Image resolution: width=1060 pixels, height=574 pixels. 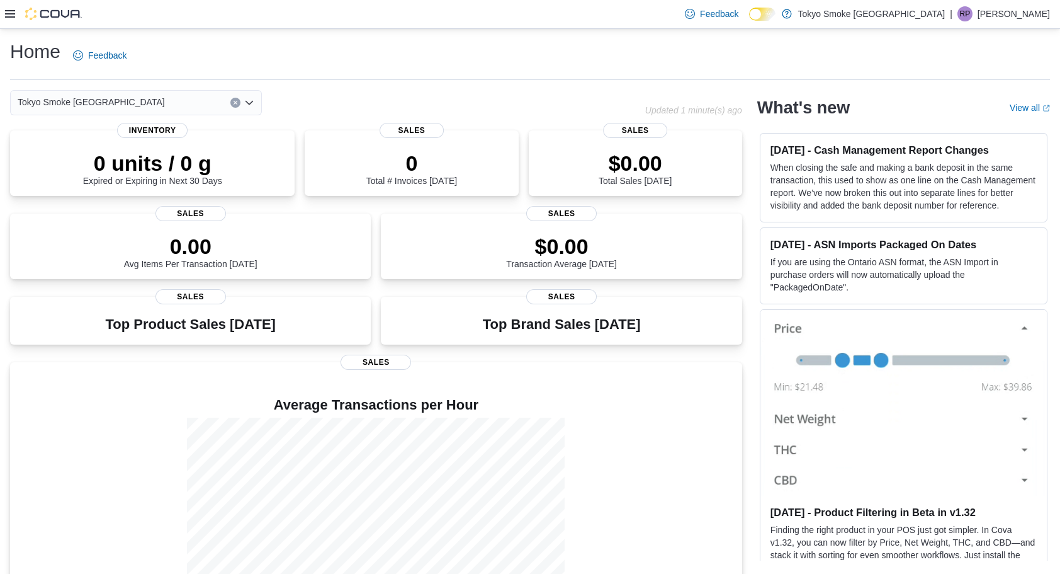 I want to click on input: Dark Mode, so click(x=762, y=14).